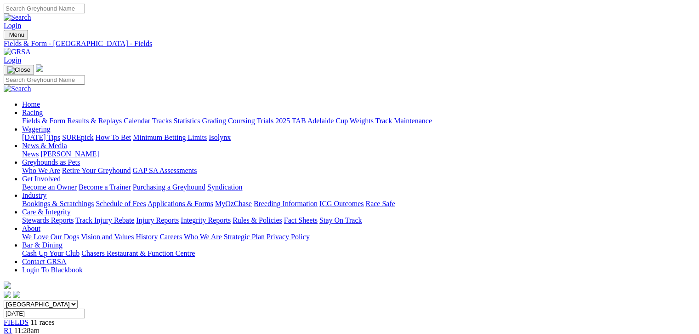 The width and height of the screenshot is (699, 334). Describe the element at coordinates (225, 187) in the screenshot. I see `a: Syndication` at that location.